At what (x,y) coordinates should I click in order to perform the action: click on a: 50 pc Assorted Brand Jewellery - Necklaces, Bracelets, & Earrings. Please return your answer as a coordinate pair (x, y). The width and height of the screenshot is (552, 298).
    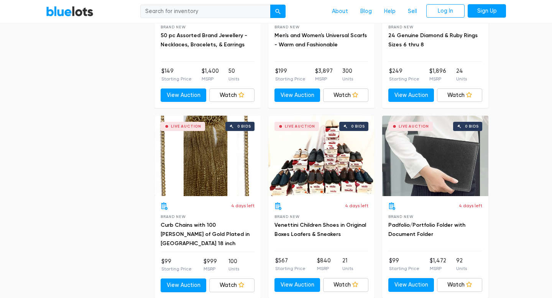
    Looking at the image, I should click on (204, 40).